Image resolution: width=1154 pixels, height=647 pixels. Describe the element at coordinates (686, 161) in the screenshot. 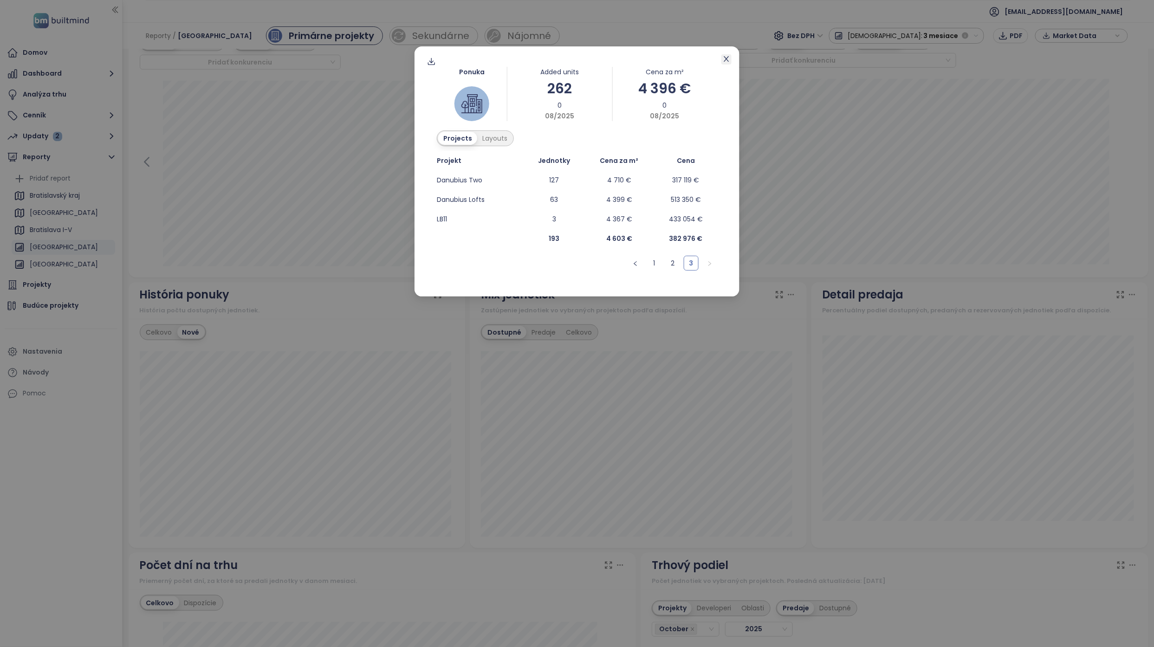

I see `span: Cena` at that location.